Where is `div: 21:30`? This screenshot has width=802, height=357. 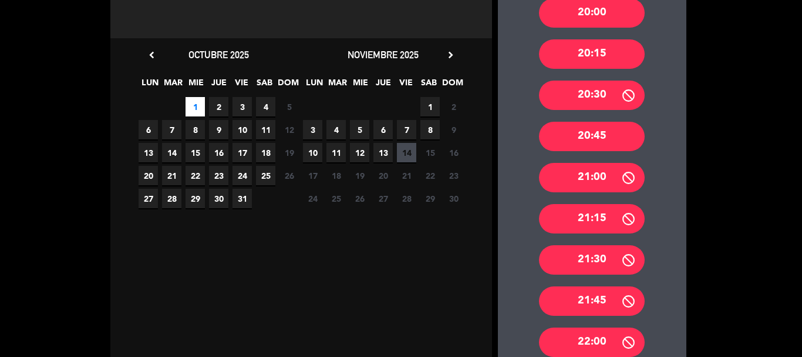 div: 21:30 is located at coordinates (592, 260).